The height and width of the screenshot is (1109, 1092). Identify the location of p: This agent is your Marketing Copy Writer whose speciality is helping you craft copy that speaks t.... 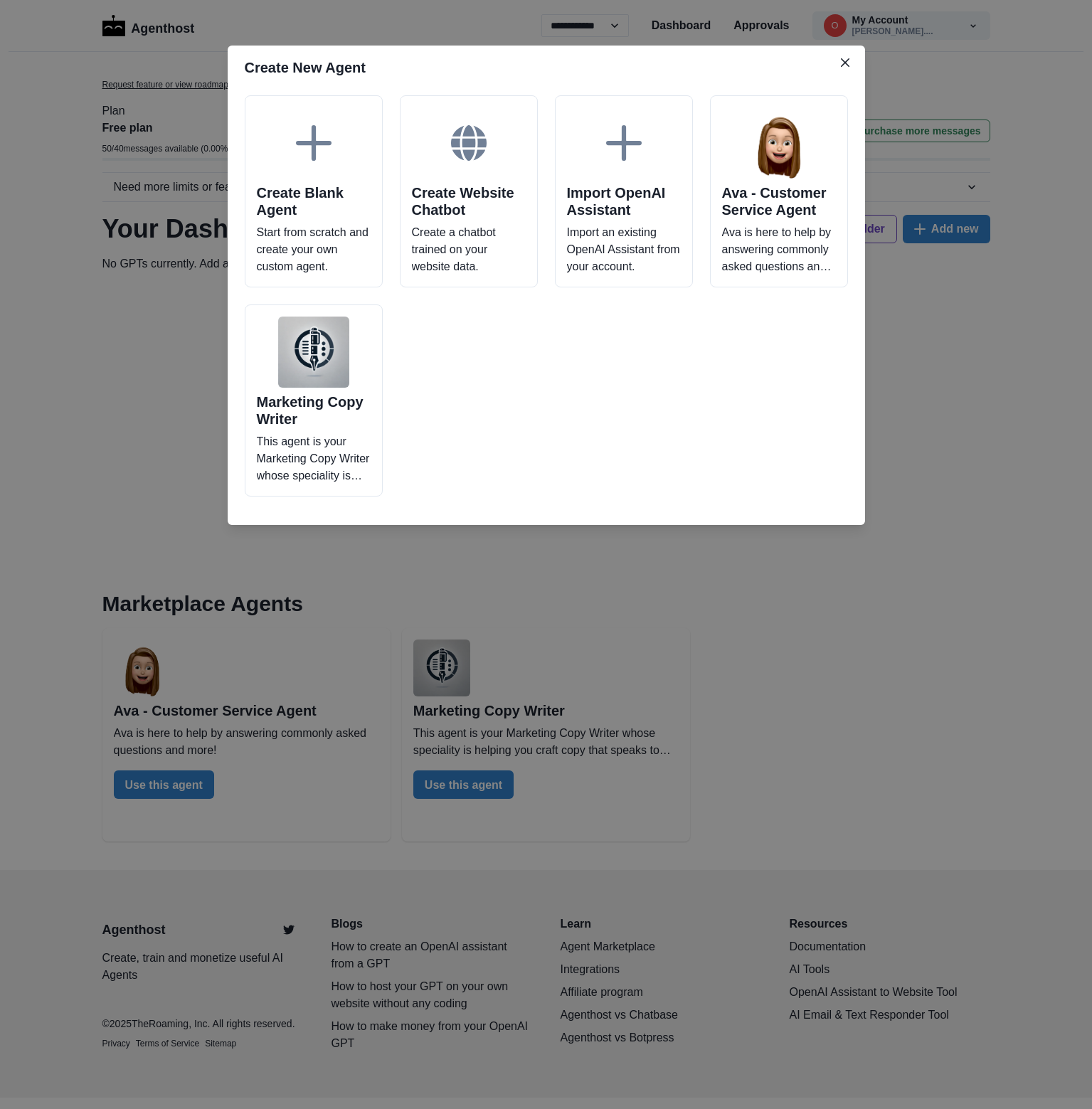
(314, 459).